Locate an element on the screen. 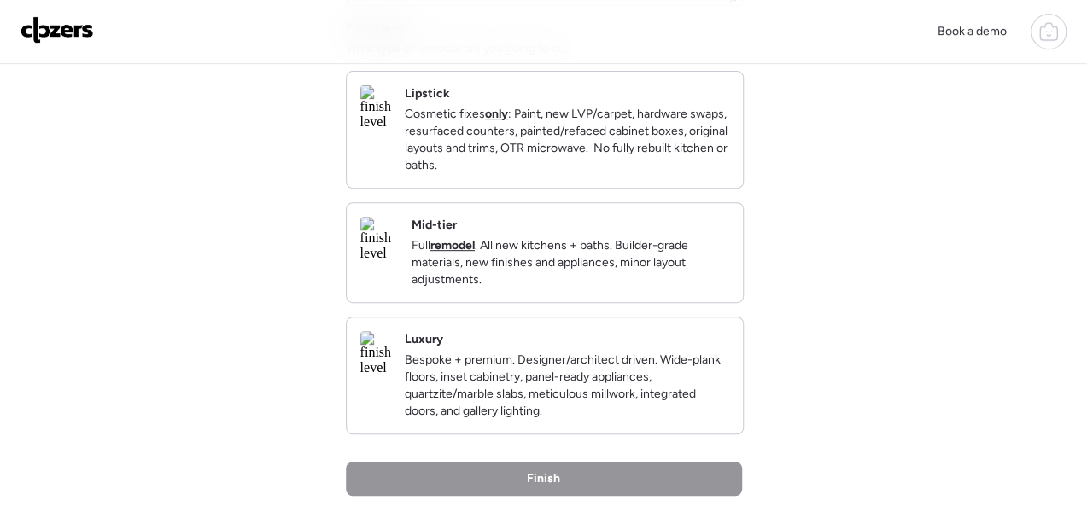  p: Cosmetic fixes : Paint, new LVP/carpet, hardware swaps, resurfaced counters, painted/refaced cabi... is located at coordinates (567, 140).